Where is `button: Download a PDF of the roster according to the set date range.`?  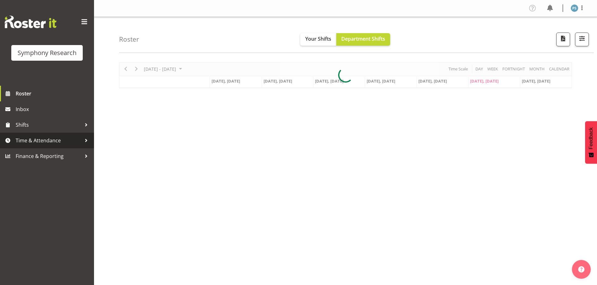
button: Download a PDF of the roster according to the set date range. is located at coordinates (563, 39).